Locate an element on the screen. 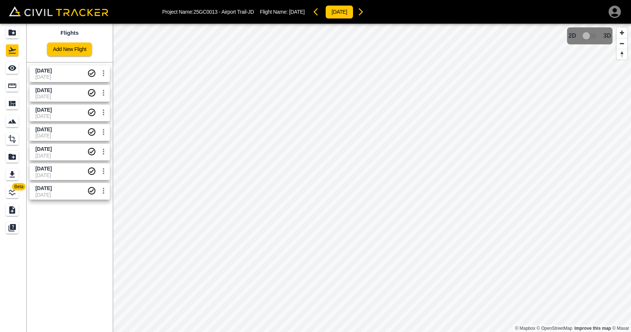 This screenshot has height=332, width=631. a: Maxar is located at coordinates (621, 328).